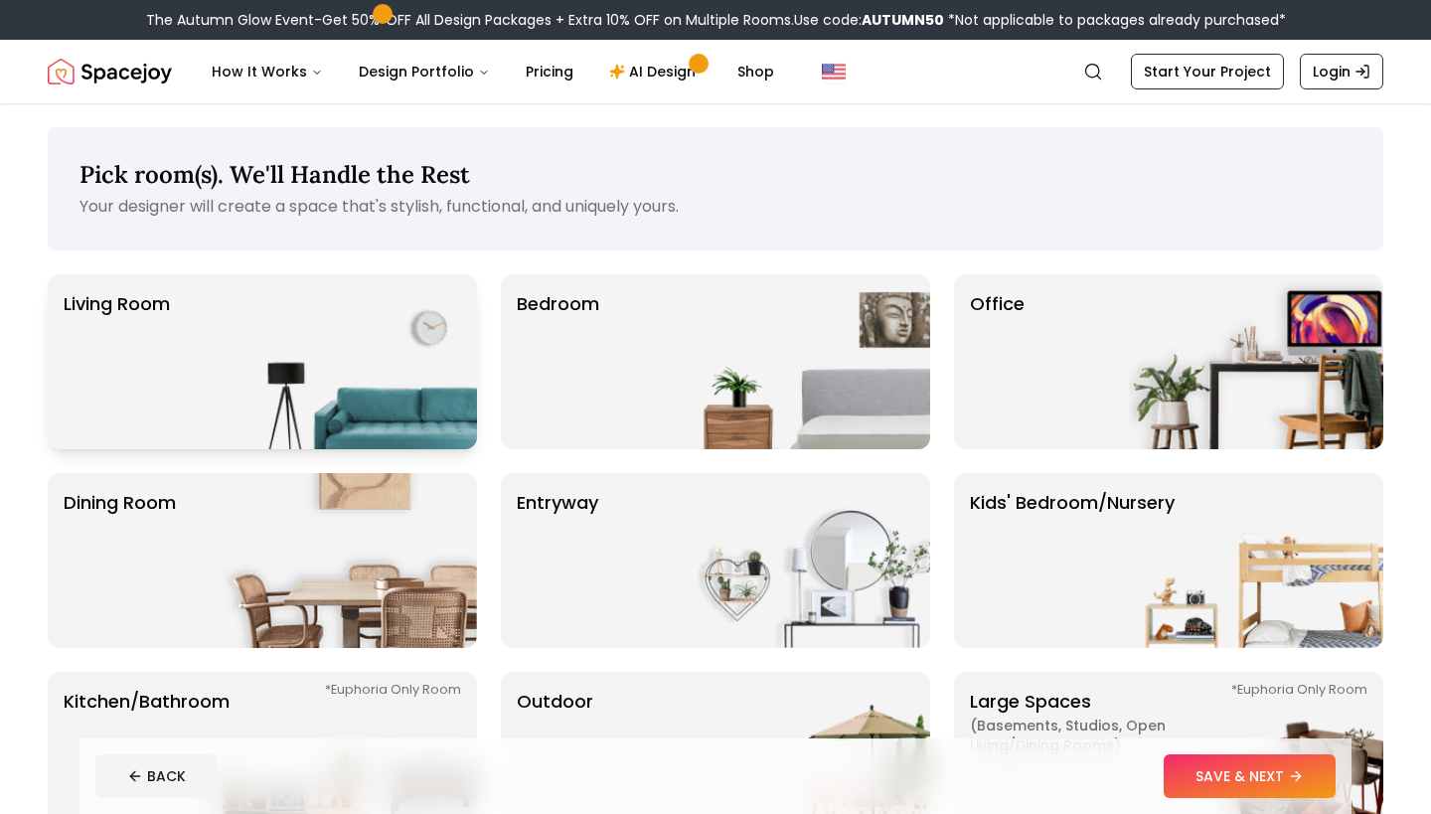 This screenshot has height=814, width=1431. What do you see at coordinates (557, 362) in the screenshot?
I see `p: Bedroom` at bounding box center [557, 362].